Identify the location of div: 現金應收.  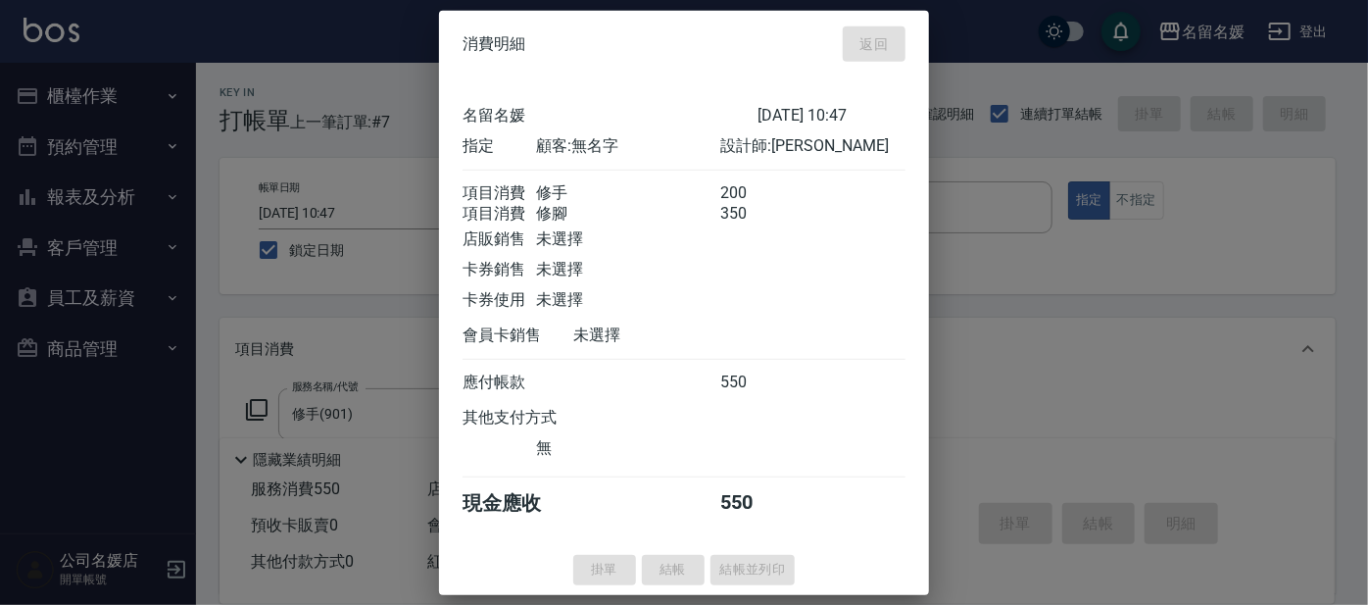
(517, 503).